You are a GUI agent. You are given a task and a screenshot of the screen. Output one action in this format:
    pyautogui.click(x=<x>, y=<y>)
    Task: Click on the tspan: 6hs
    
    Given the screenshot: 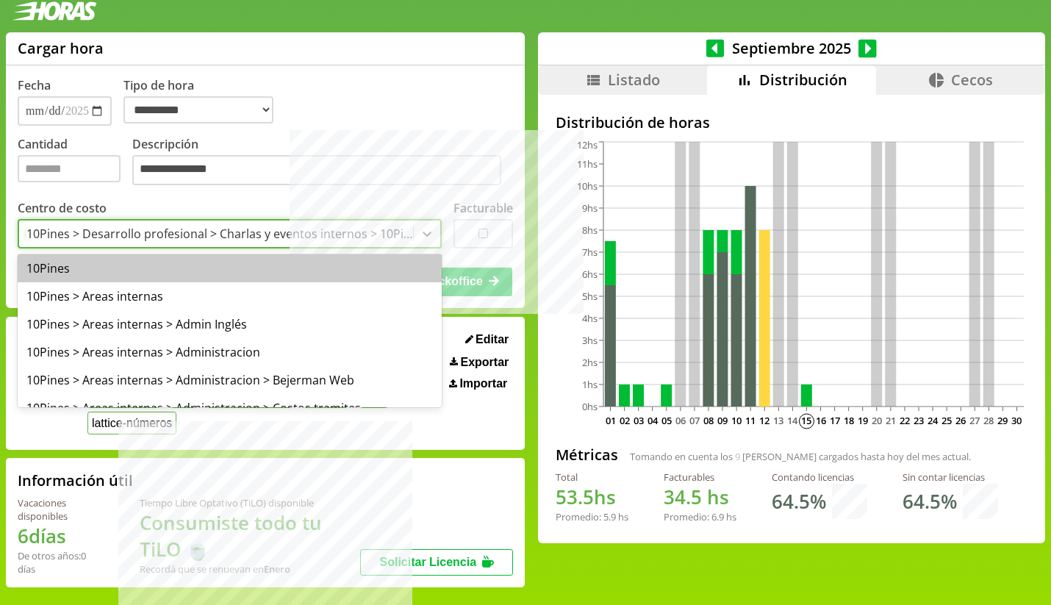 What is the action you would take?
    pyautogui.click(x=589, y=274)
    